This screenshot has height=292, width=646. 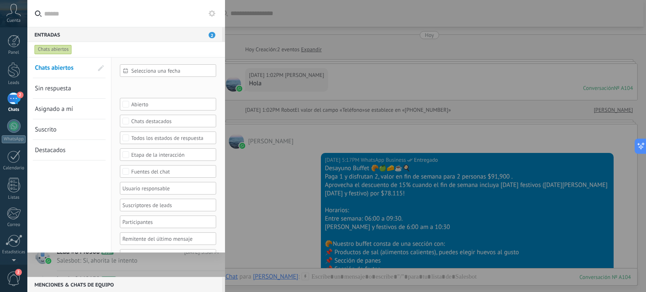 I want to click on div: Menciones & Chats de equipo, so click(x=124, y=285).